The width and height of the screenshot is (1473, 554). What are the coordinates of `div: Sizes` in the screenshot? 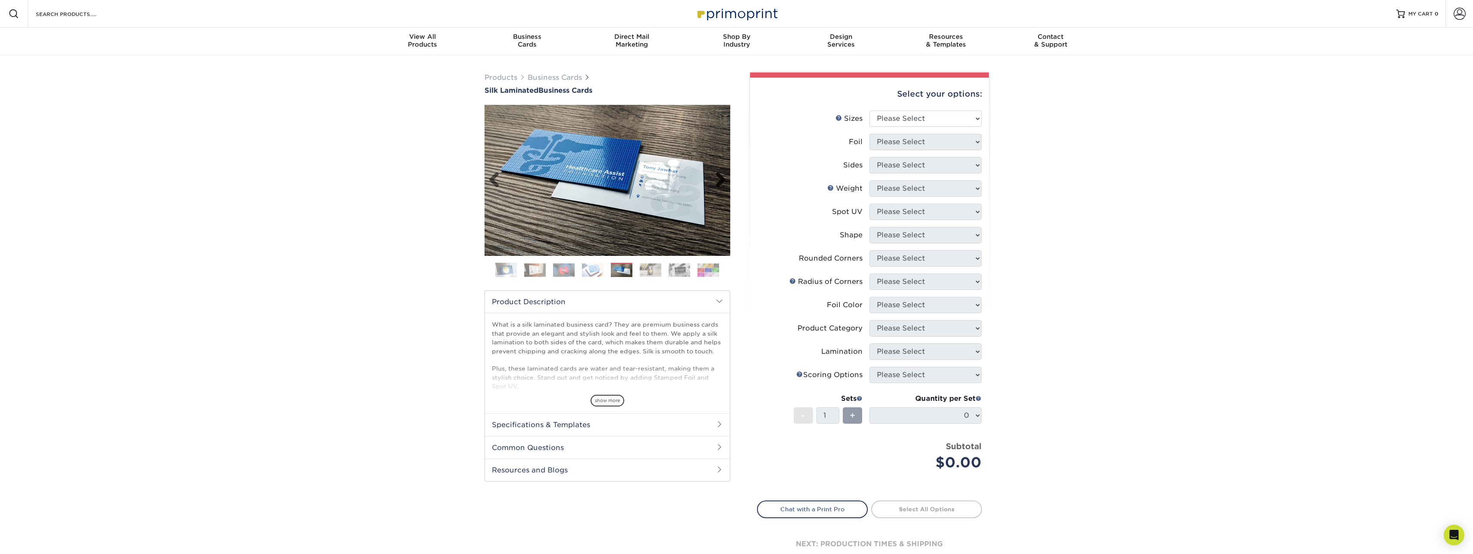 It's located at (849, 119).